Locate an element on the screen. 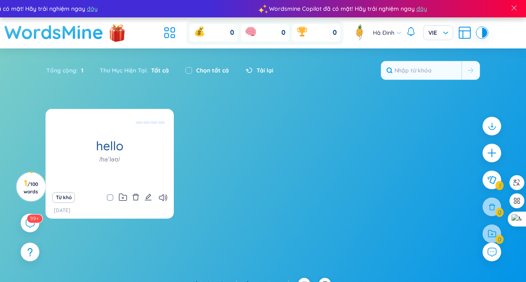 The image size is (526, 282). button: Từ khó is located at coordinates (63, 198).